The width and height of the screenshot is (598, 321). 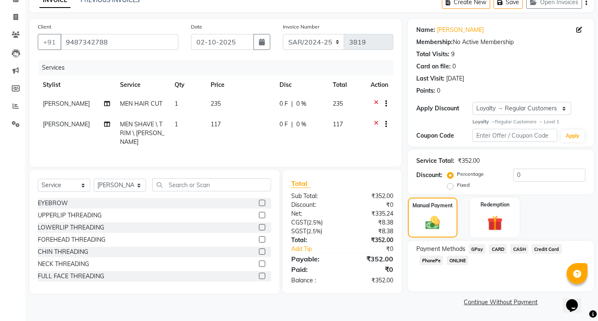 What do you see at coordinates (299, 231) in the screenshot?
I see `span: SGST` at bounding box center [299, 231].